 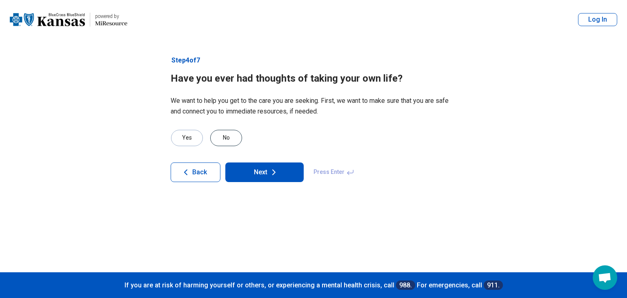 What do you see at coordinates (314, 60) in the screenshot?
I see `p: Step 4 of 7` at bounding box center [314, 60].